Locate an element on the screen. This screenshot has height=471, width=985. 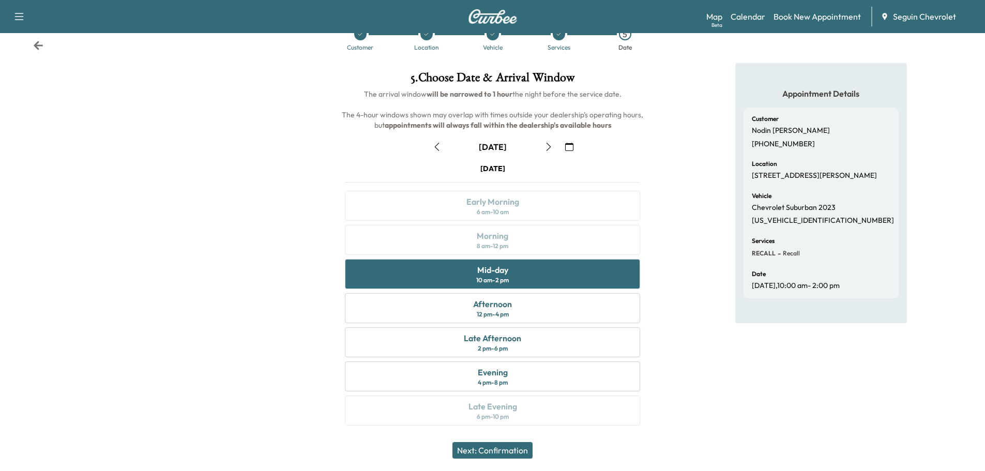
a: MapBeta is located at coordinates (714, 17).